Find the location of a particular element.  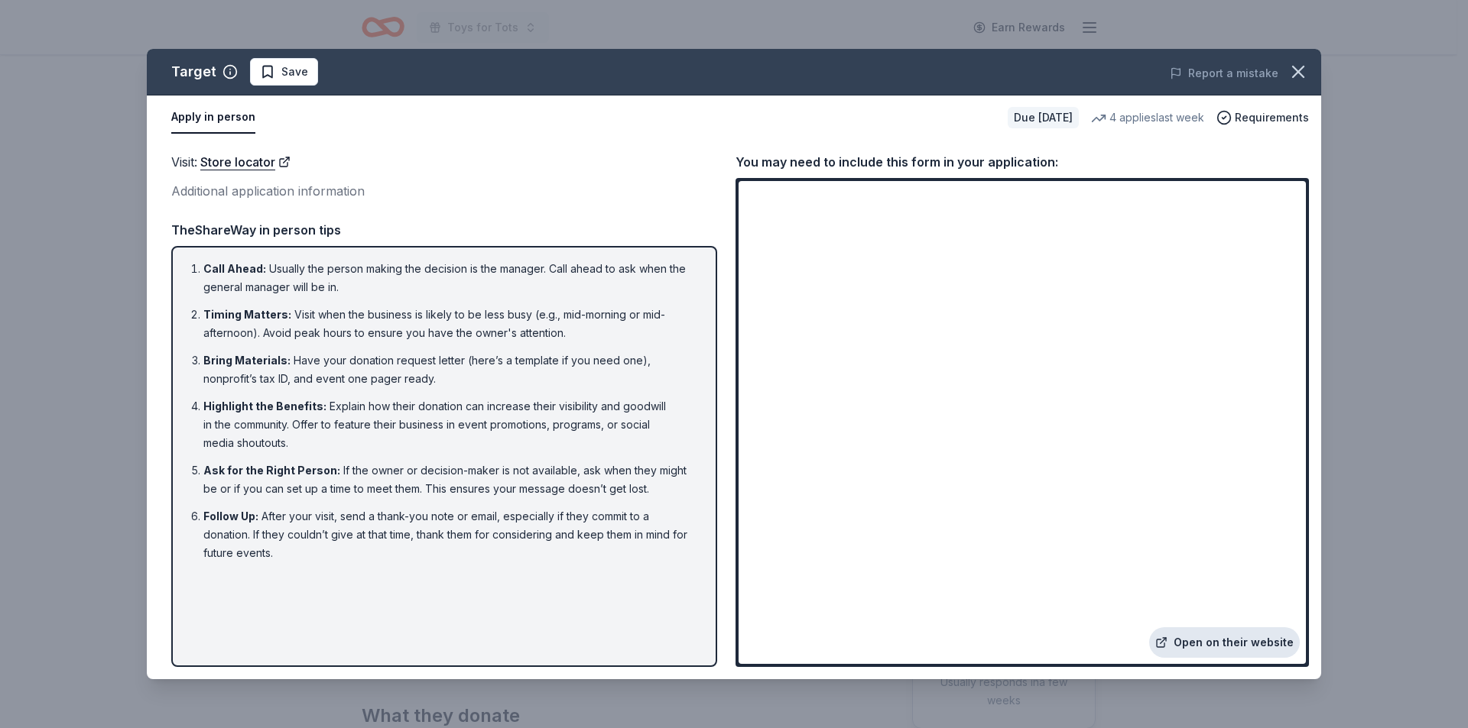

li: If the owner or decision-maker is not available, ask when they might be or if you can set up a ti... is located at coordinates (449, 480).